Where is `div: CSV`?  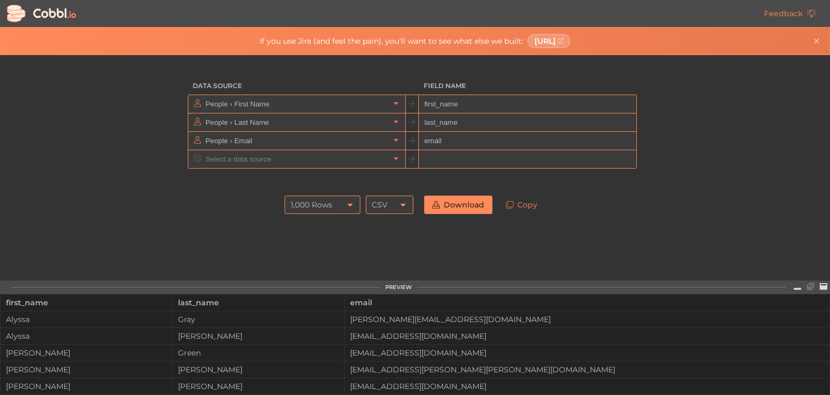 div: CSV is located at coordinates (379, 205).